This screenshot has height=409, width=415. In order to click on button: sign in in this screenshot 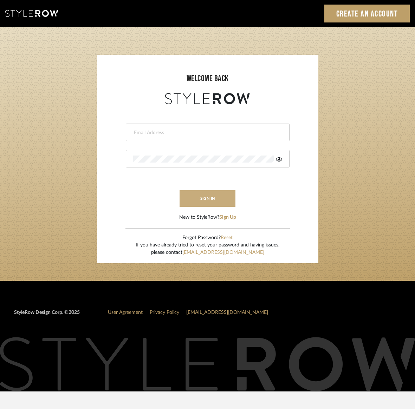, I will do `click(207, 198)`.